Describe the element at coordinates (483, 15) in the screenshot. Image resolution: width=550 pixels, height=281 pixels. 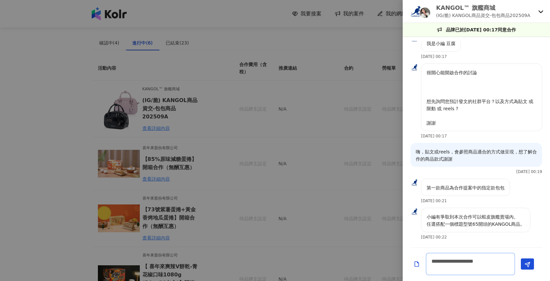
I see `p: (IG/脆) KANGOL商品資交-包包商品202509A` at that location.